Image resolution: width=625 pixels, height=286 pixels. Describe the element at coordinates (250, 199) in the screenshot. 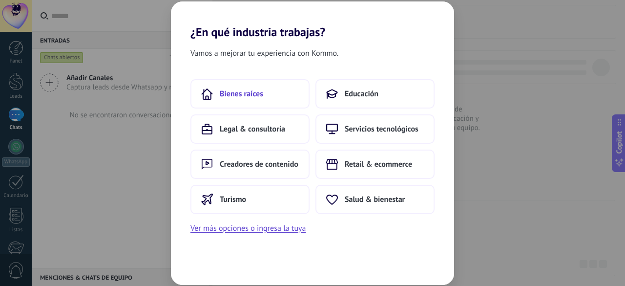

I see `button: Turismo` at that location.